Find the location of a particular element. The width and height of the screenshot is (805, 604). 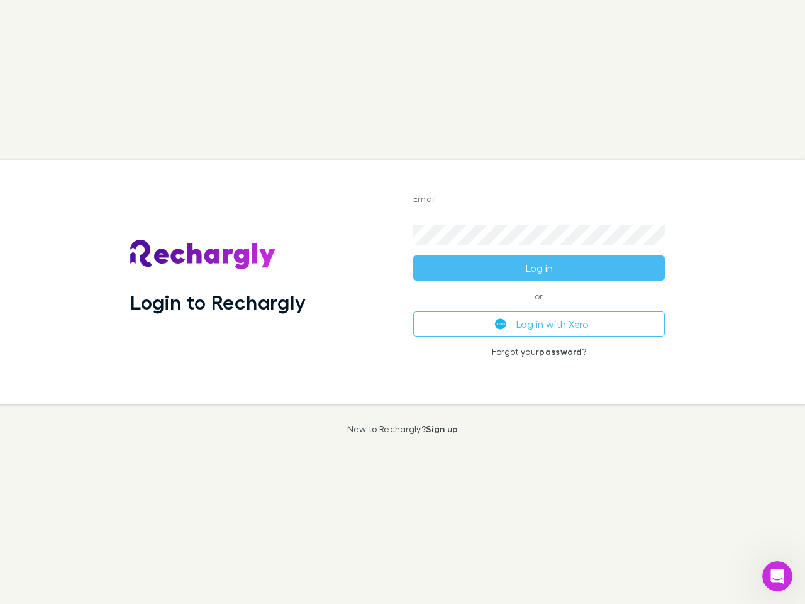

button: Log in with Xero is located at coordinates (539, 324).